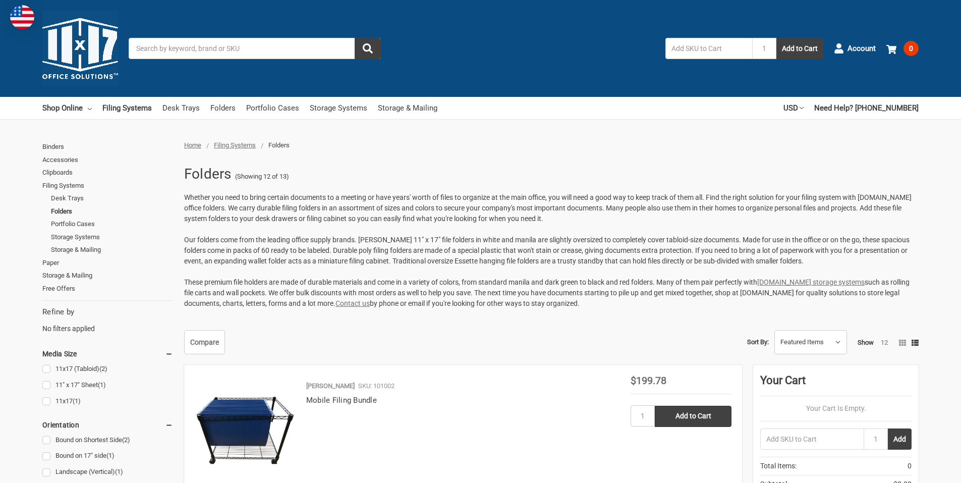 This screenshot has width=961, height=483. Describe the element at coordinates (107, 147) in the screenshot. I see `a: Binders` at that location.